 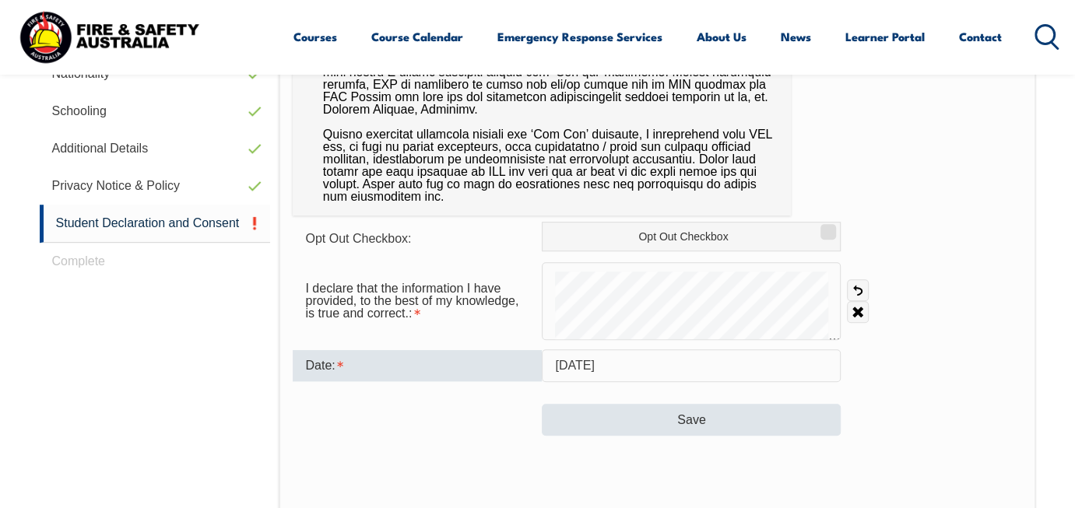 What do you see at coordinates (691, 420) in the screenshot?
I see `button: Save` at bounding box center [691, 420].